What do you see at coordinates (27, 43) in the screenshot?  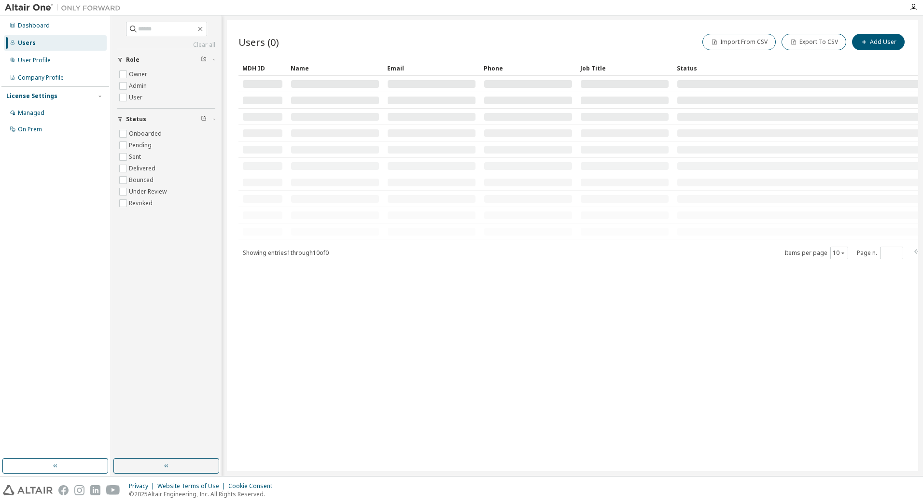 I see `div: Users` at bounding box center [27, 43].